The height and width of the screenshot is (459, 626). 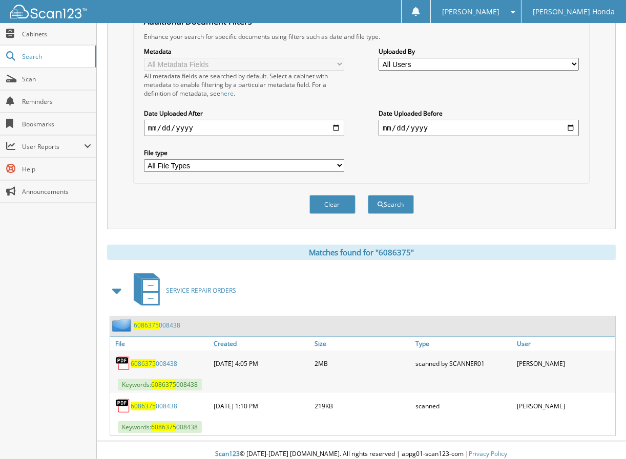 What do you see at coordinates (464, 406) in the screenshot?
I see `div: scanned` at bounding box center [464, 406].